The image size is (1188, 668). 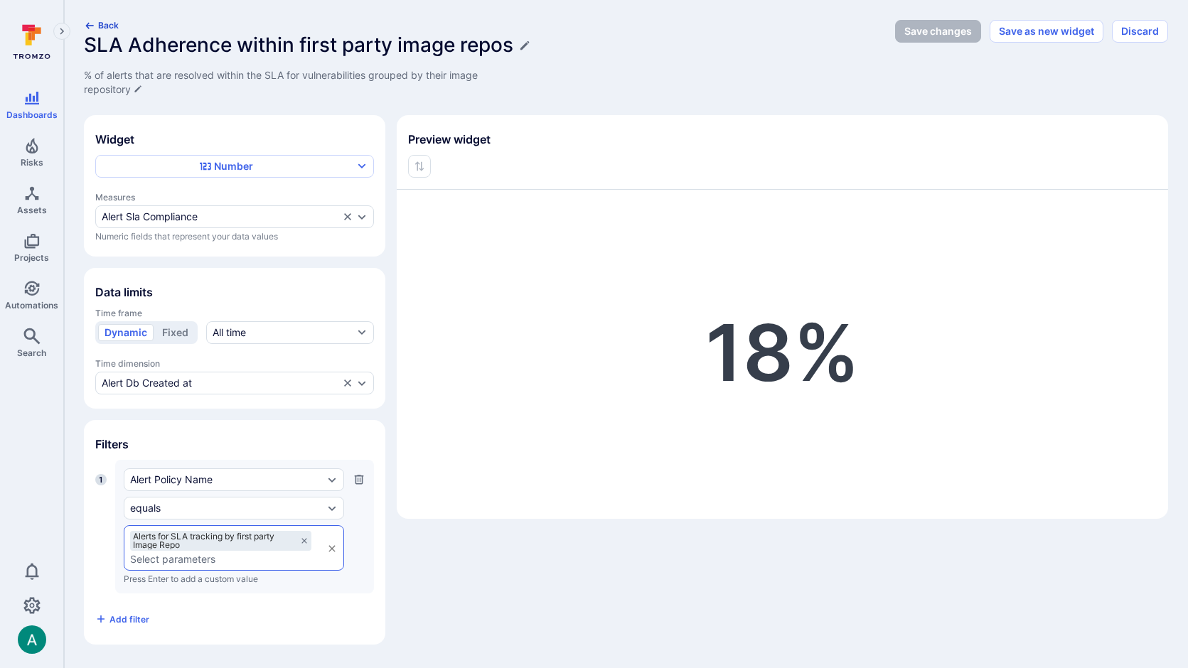 What do you see at coordinates (782, 139) in the screenshot?
I see `span: Preview widget` at bounding box center [782, 139].